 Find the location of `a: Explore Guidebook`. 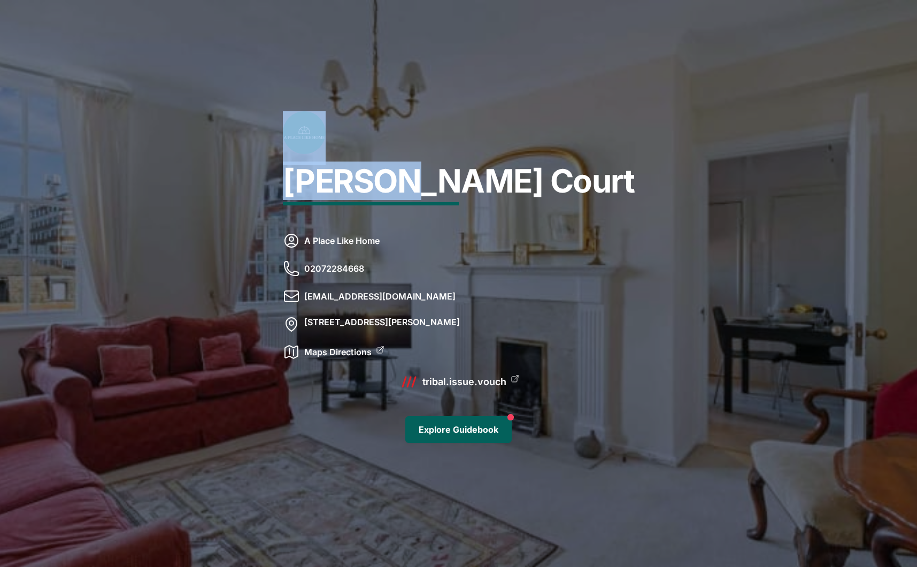

a: Explore Guidebook is located at coordinates (458, 429).